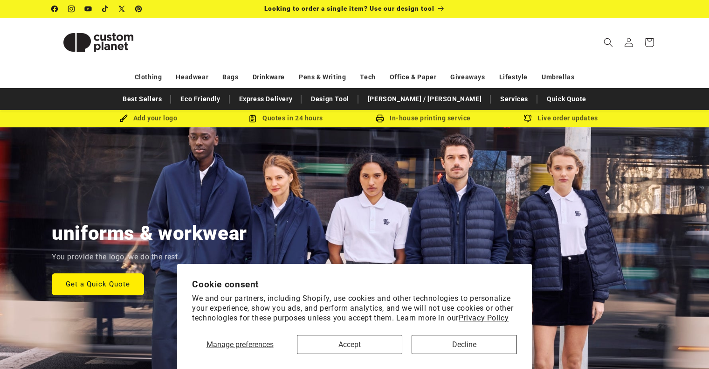 The image size is (709, 369). Describe the element at coordinates (98, 283) in the screenshot. I see `a: Get a Quick Quote` at that location.